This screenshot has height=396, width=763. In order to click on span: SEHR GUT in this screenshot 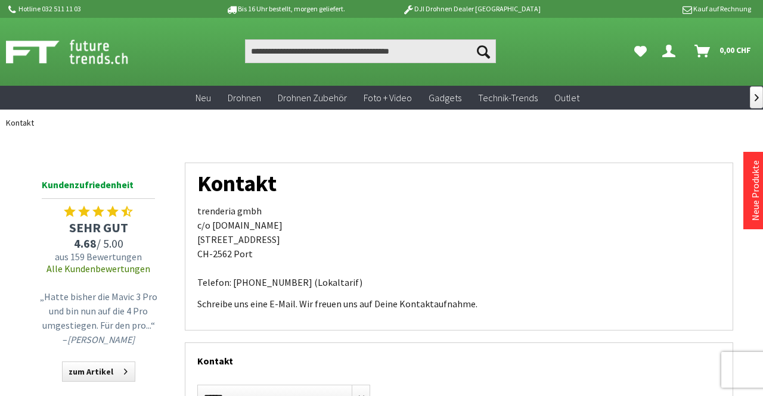, I will do `click(98, 228)`.